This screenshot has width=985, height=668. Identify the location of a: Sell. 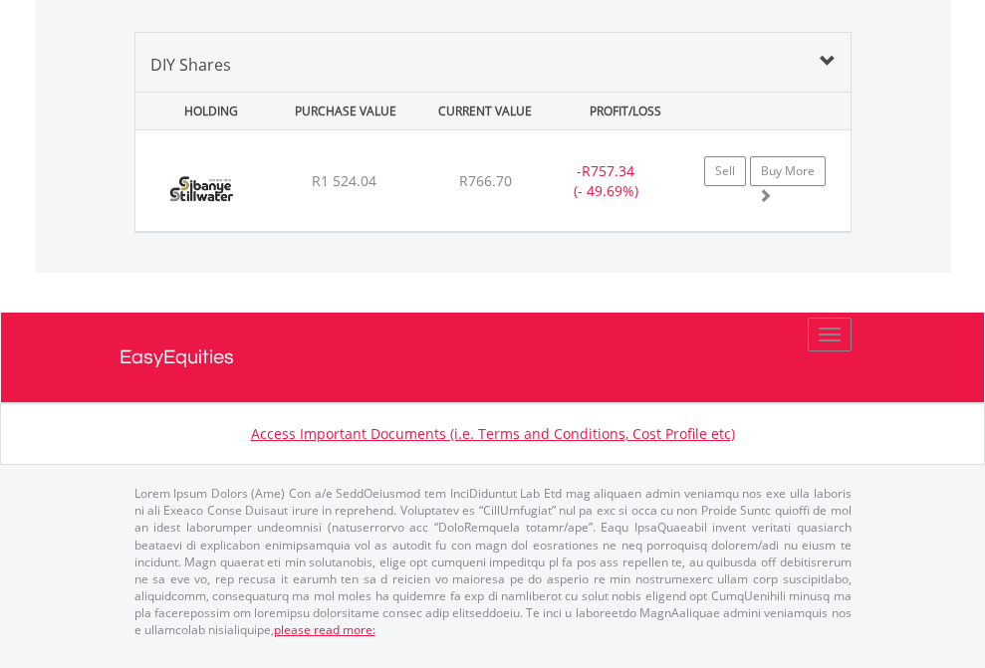
(725, 171).